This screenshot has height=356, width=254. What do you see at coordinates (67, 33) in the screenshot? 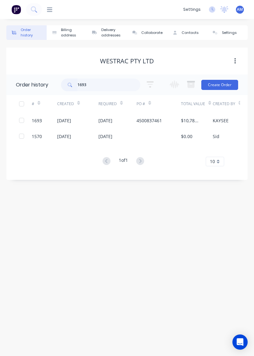
I see `button: Billing address` at bounding box center [67, 33].